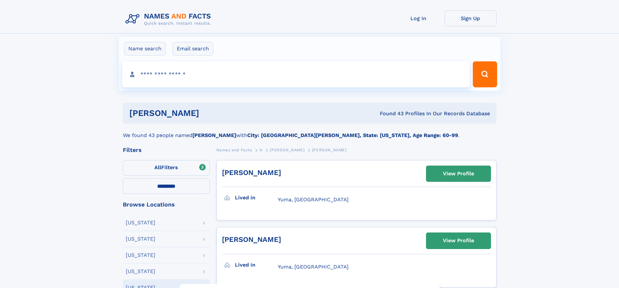 Image resolution: width=619 pixels, height=288 pixels. What do you see at coordinates (166, 150) in the screenshot?
I see `div: Filters` at bounding box center [166, 150].